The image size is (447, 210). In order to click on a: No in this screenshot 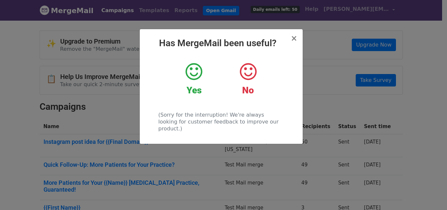, I will do `click(247, 79)`.